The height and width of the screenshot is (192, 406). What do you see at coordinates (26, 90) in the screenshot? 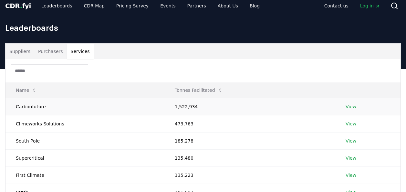
I see `button: Name` at bounding box center [26, 90].